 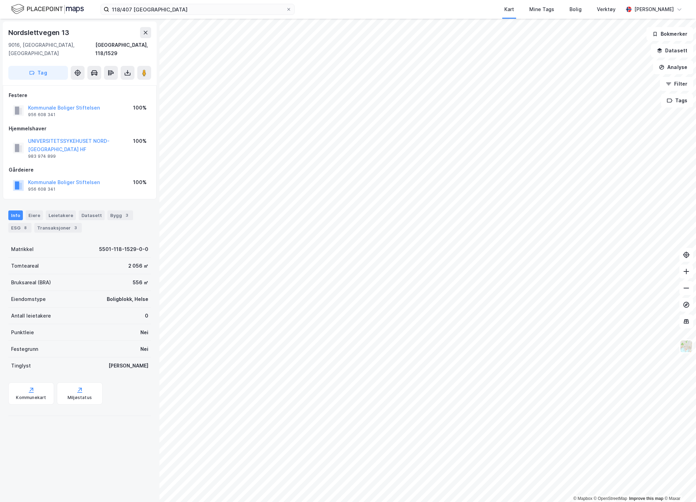 I want to click on div: 5501-118-1529-0-0, so click(x=124, y=249).